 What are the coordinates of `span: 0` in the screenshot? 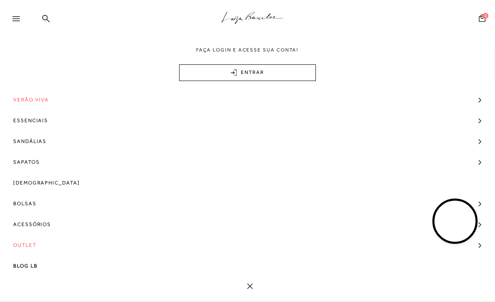 It's located at (486, 16).